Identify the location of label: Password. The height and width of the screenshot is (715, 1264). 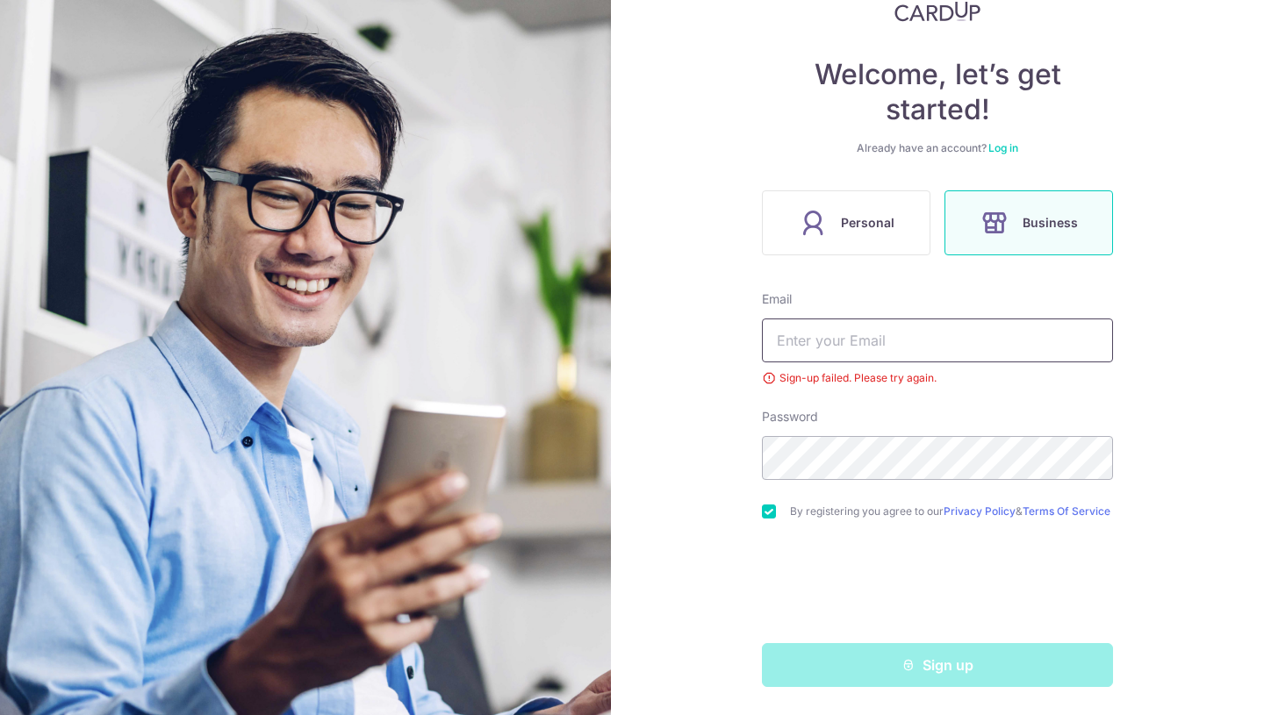
(790, 417).